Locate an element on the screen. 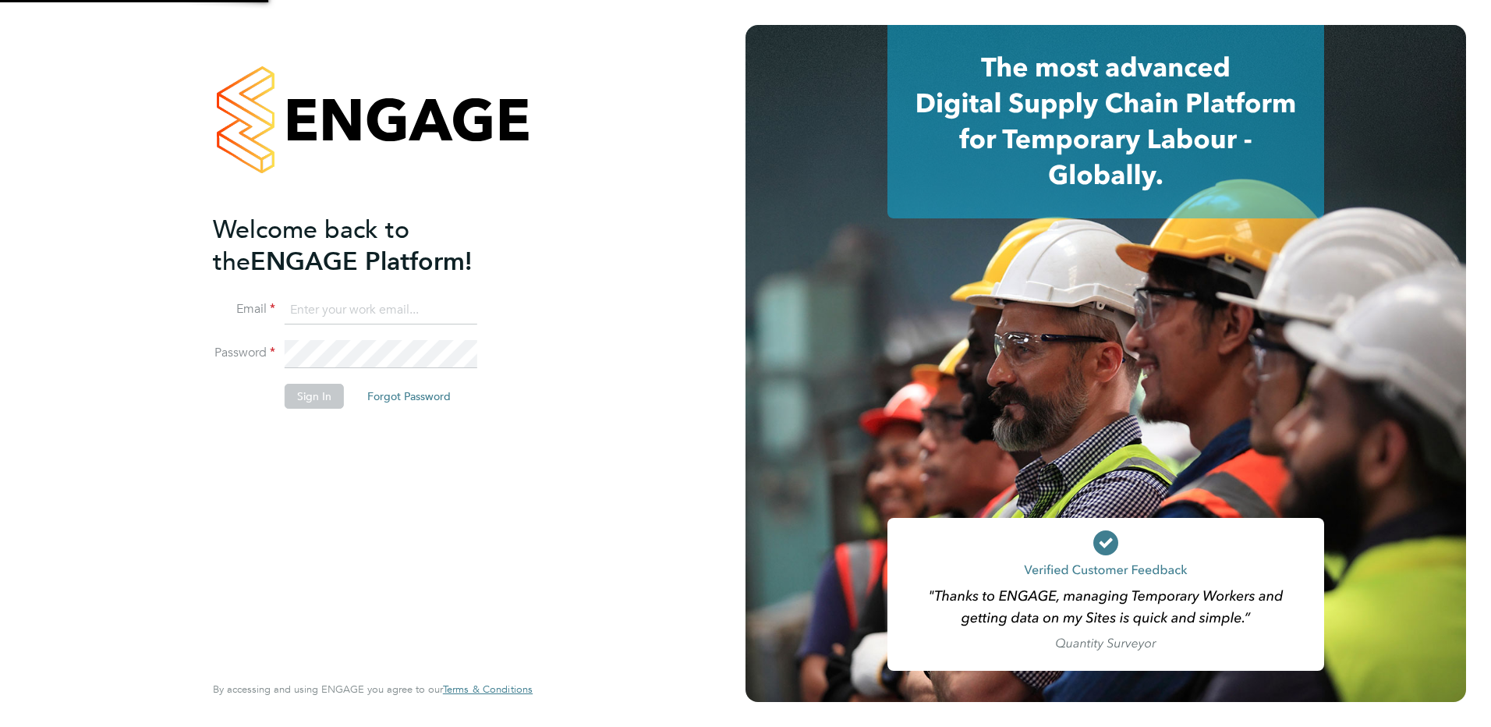 The image size is (1491, 727). span: Welcome back to the is located at coordinates (311, 246).